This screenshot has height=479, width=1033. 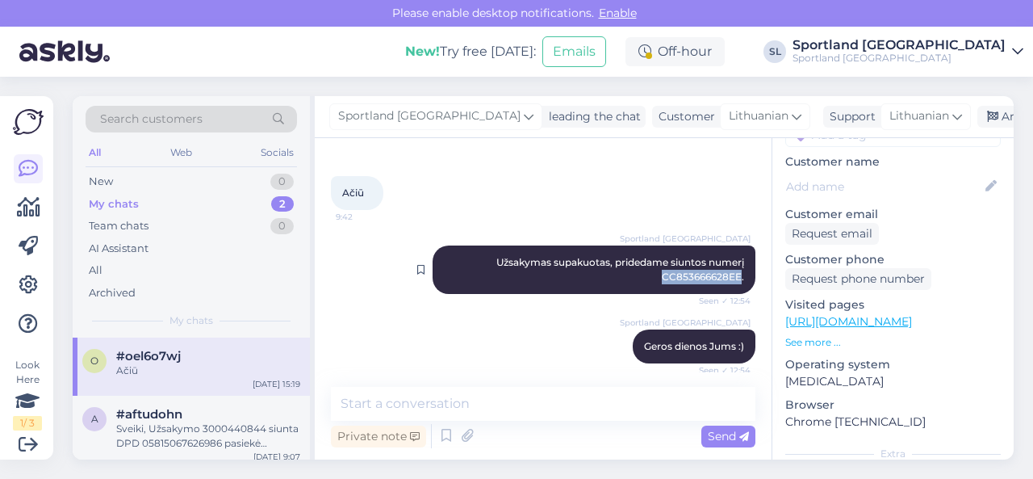 I want to click on span: Geros dienos Jums :), so click(x=694, y=345).